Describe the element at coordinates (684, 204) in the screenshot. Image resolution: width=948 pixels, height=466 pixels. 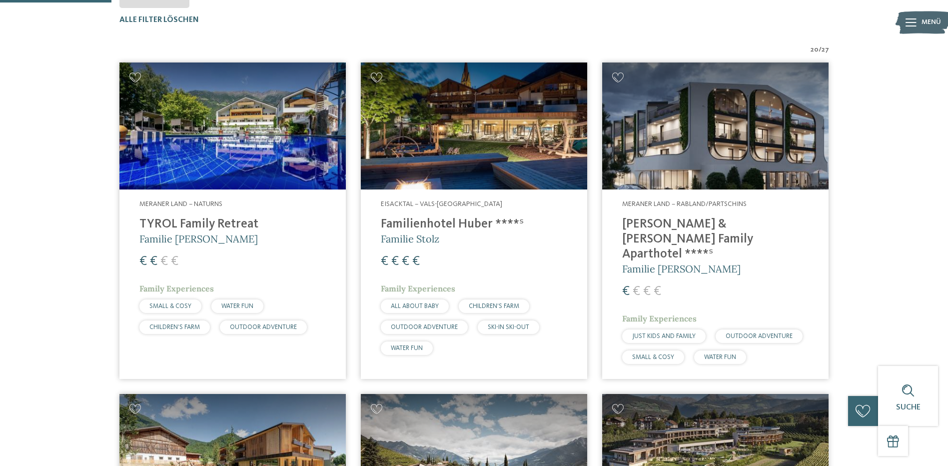
I see `span: Meraner Land – Rabland/Partschins` at that location.